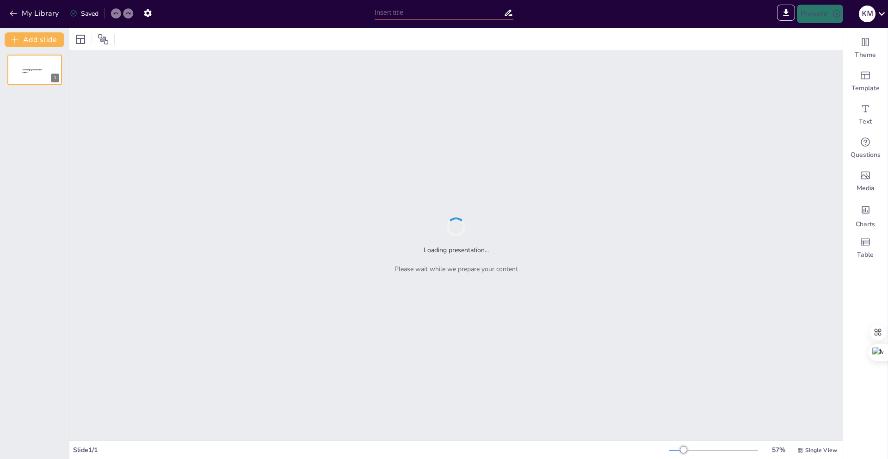 The height and width of the screenshot is (459, 888). Describe the element at coordinates (865, 115) in the screenshot. I see `div: Add text boxes` at that location.